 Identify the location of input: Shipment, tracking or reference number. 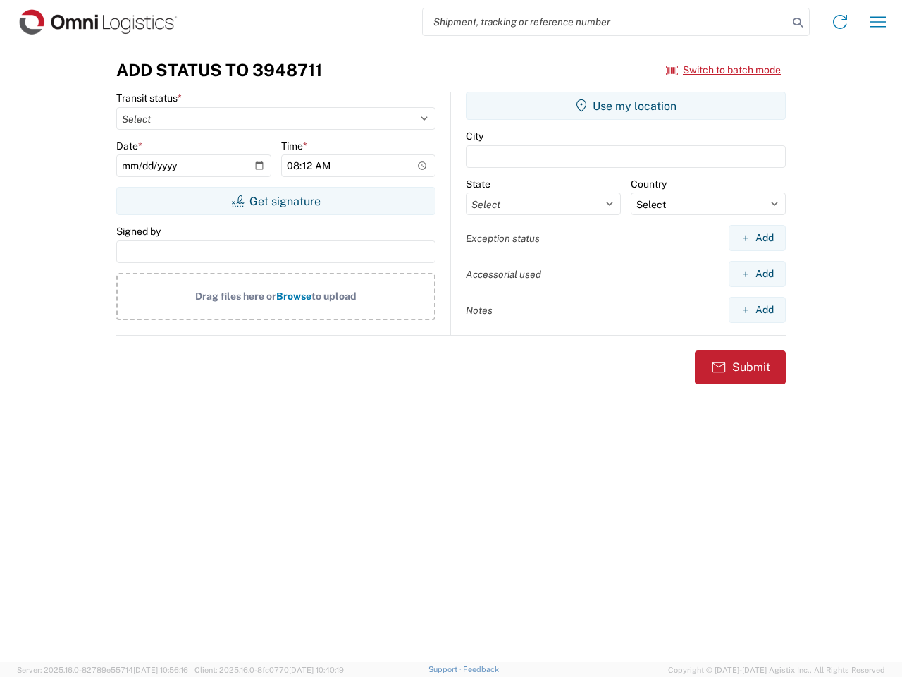
(606, 22).